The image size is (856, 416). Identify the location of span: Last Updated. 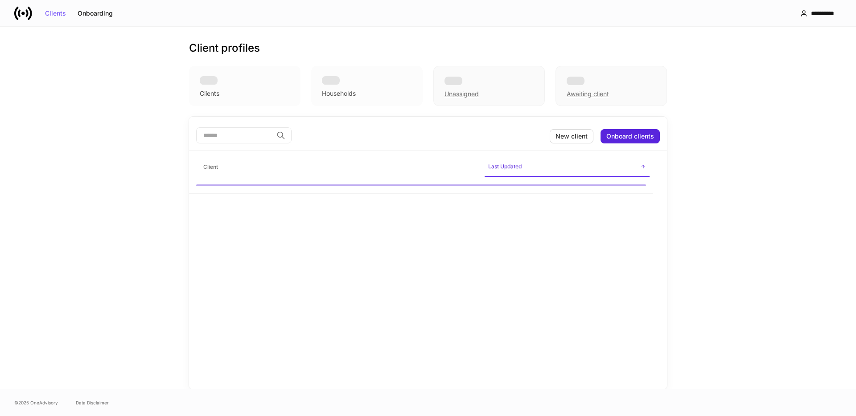
(567, 167).